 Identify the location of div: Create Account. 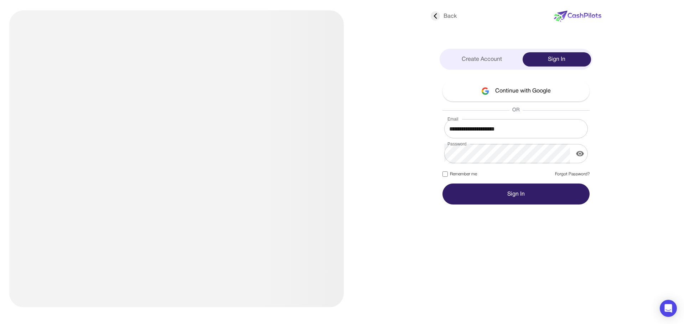
(481, 59).